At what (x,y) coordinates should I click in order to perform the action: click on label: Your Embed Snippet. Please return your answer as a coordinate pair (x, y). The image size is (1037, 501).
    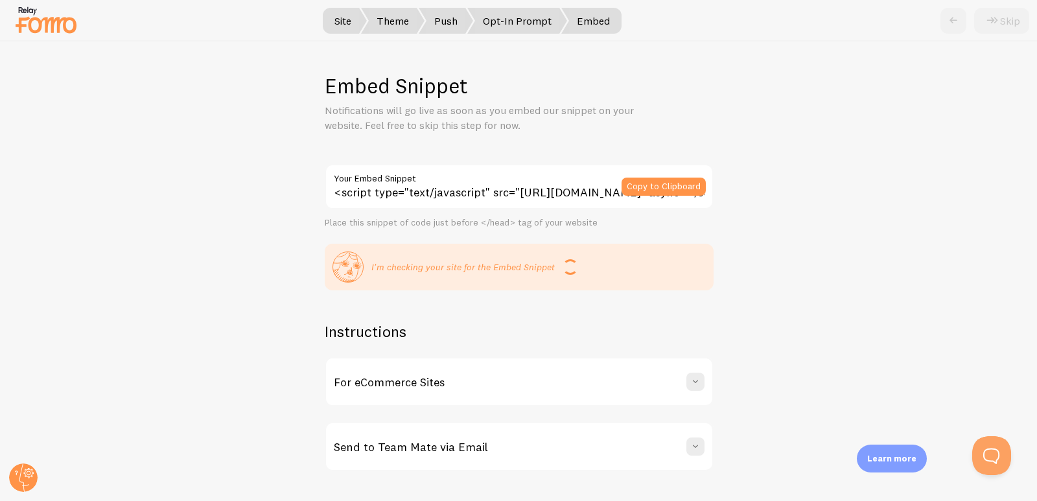
    Looking at the image, I should click on (519, 175).